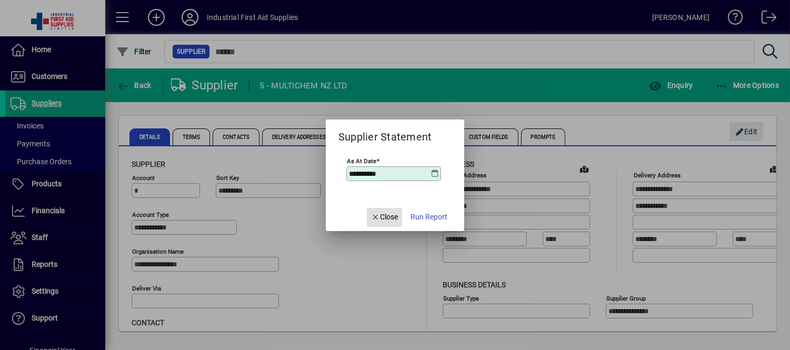 Image resolution: width=790 pixels, height=350 pixels. What do you see at coordinates (385, 132) in the screenshot?
I see `h2: Supplier Statement` at bounding box center [385, 132].